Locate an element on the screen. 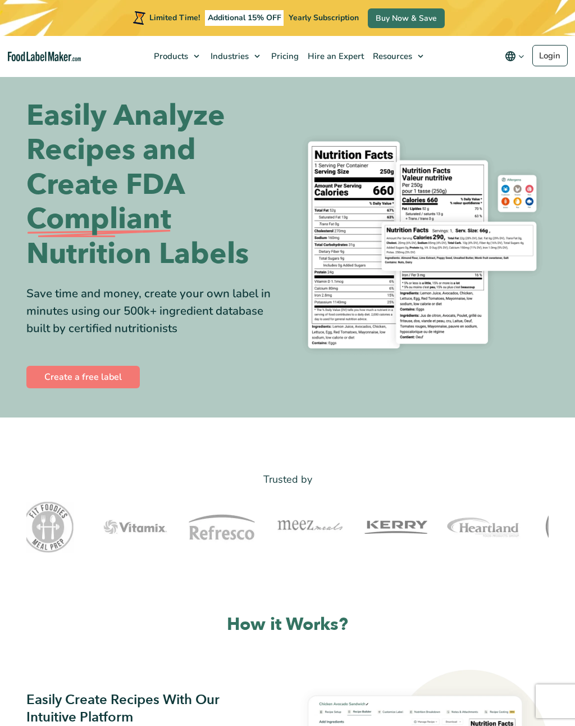 Image resolution: width=575 pixels, height=726 pixels. span: Yearly Subscription is located at coordinates (324, 17).